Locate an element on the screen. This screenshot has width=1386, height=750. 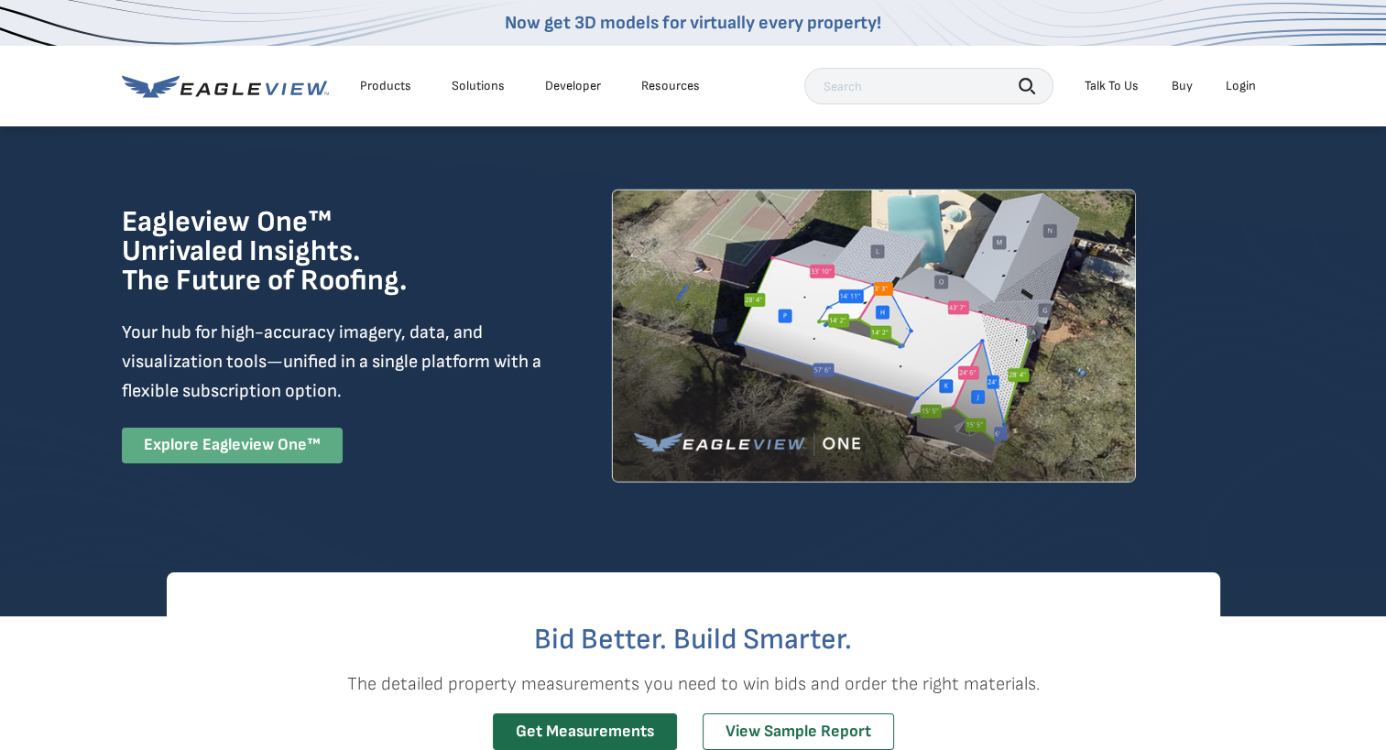
p: The detailed property measurements you need to win bids and order the right materials. is located at coordinates (693, 684).